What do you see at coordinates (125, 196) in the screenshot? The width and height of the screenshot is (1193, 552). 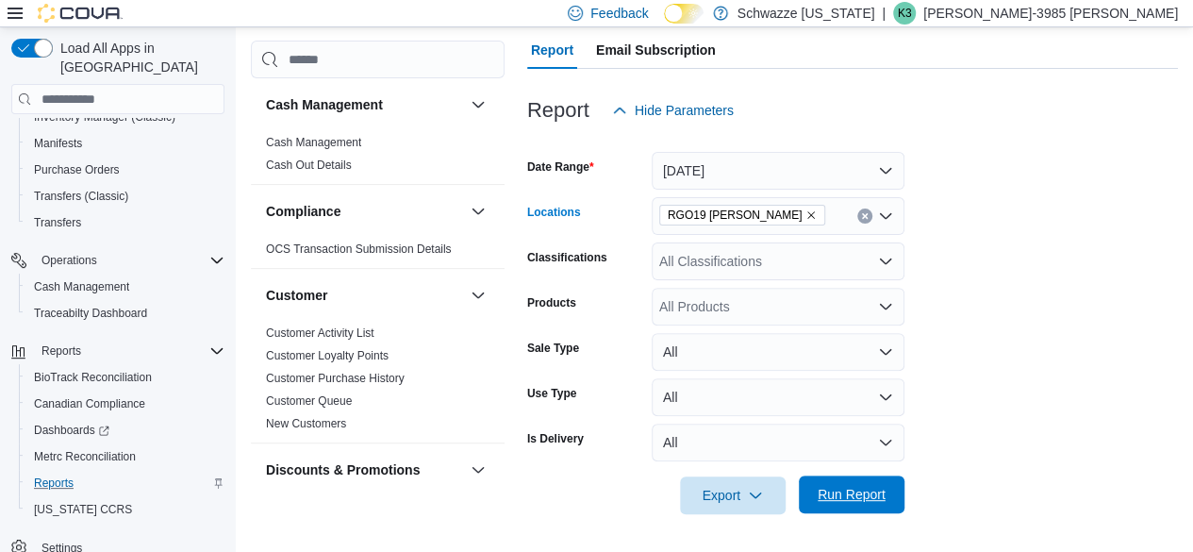 I see `span: Transfers (Classic)` at bounding box center [125, 196].